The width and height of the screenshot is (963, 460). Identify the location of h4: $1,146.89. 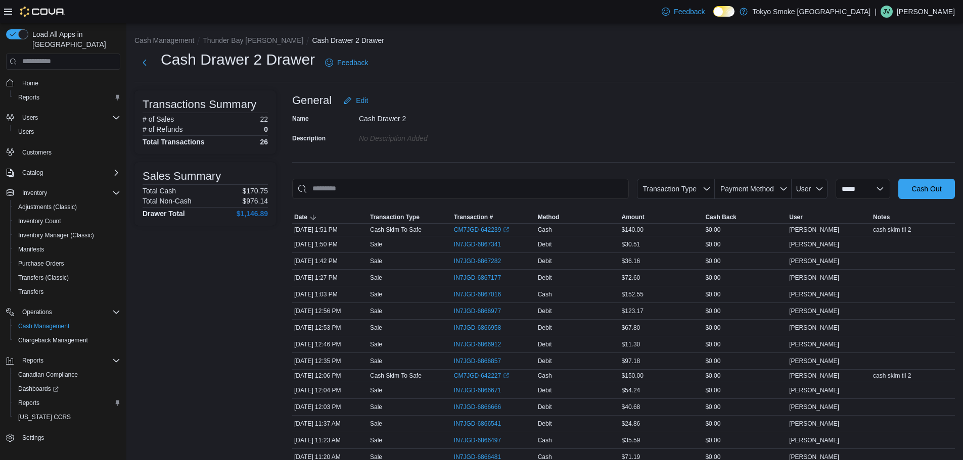
(252, 214).